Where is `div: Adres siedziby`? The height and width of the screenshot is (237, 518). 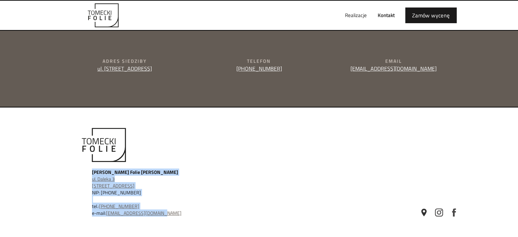 div: Adres siedziby is located at coordinates (125, 61).